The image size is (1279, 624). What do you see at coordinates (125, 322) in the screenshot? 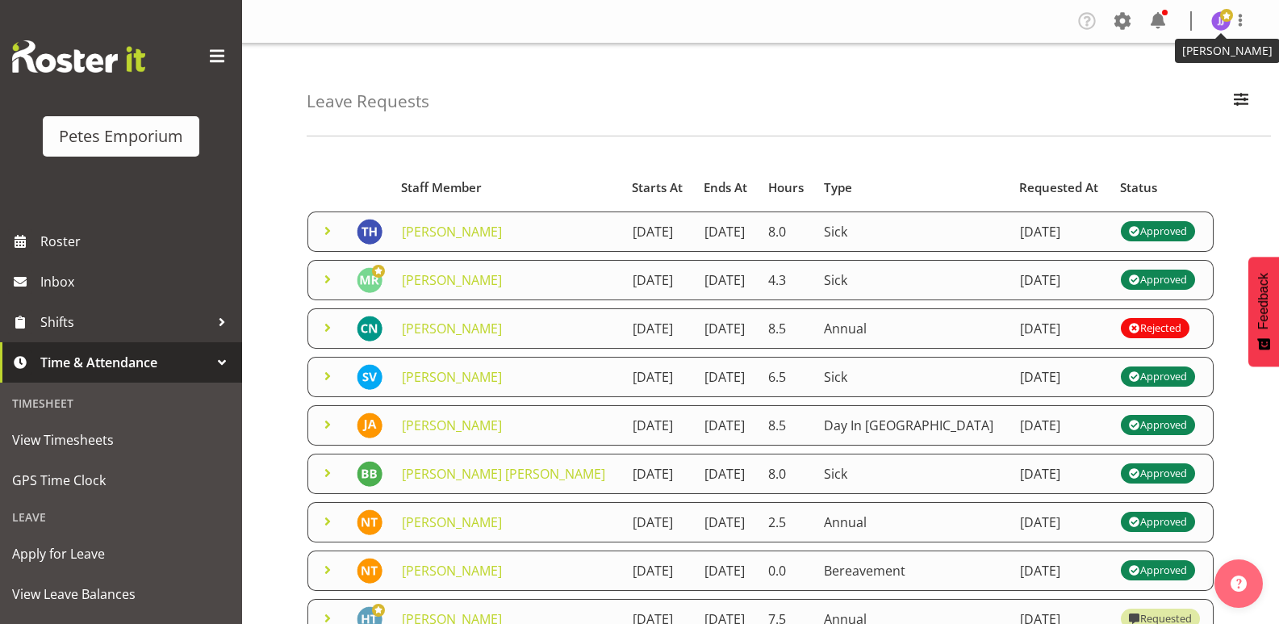
I see `span: Shifts` at bounding box center [125, 322].